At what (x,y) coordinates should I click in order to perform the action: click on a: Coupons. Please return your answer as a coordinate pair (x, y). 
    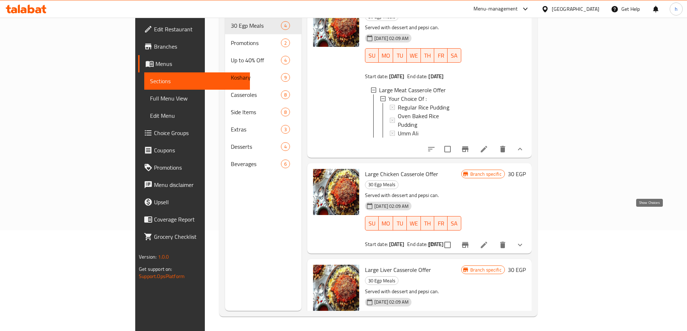
    Looking at the image, I should click on (194, 150).